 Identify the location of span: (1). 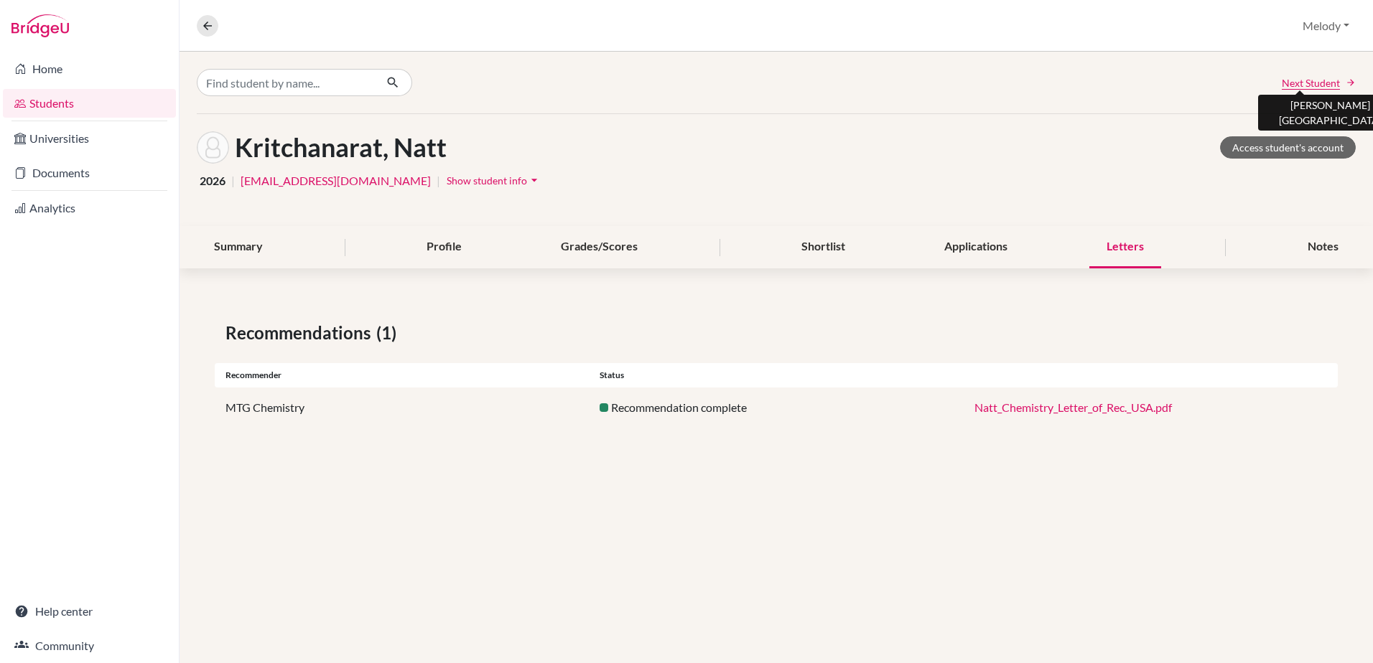
(389, 333).